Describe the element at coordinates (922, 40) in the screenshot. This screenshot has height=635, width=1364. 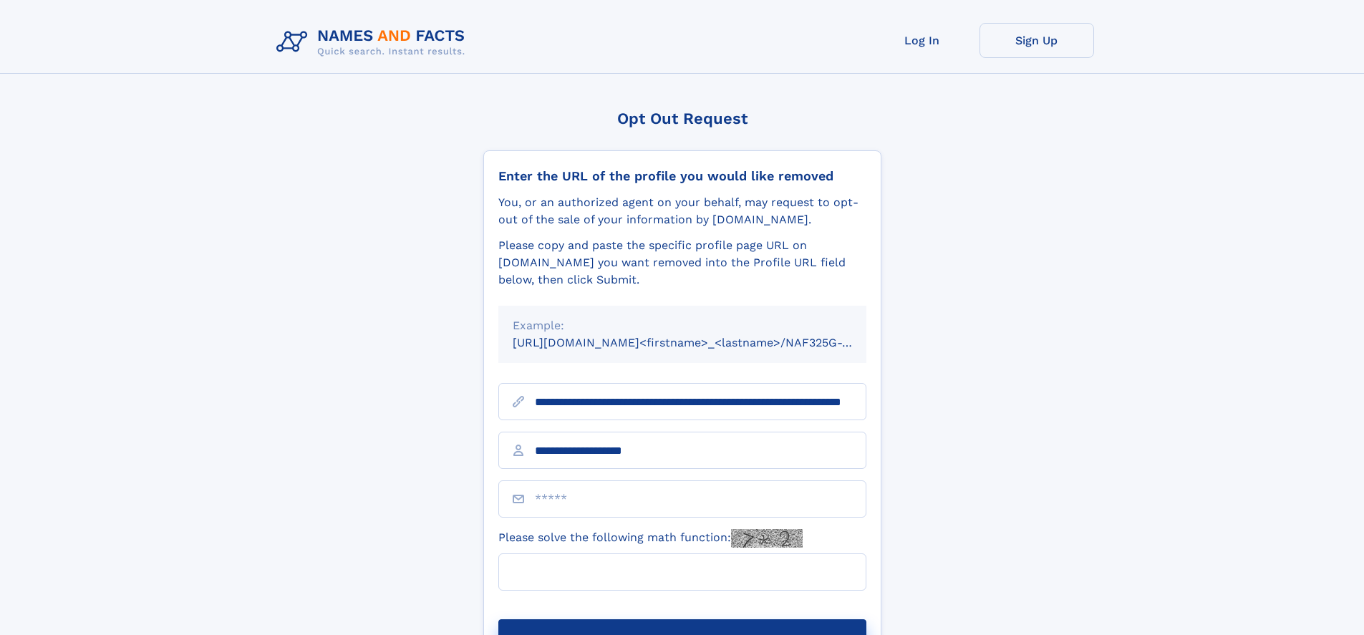
I see `a: Log In` at that location.